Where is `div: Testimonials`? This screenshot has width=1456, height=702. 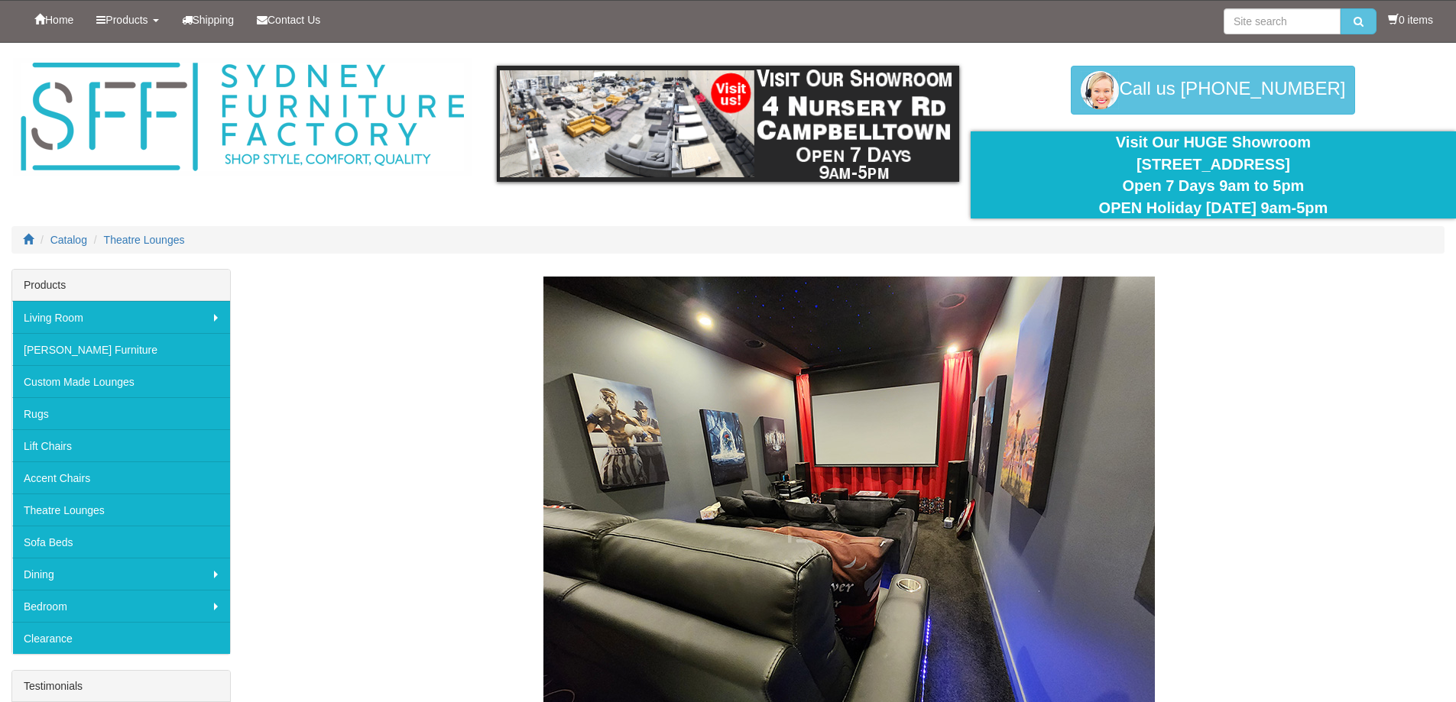 div: Testimonials is located at coordinates (121, 686).